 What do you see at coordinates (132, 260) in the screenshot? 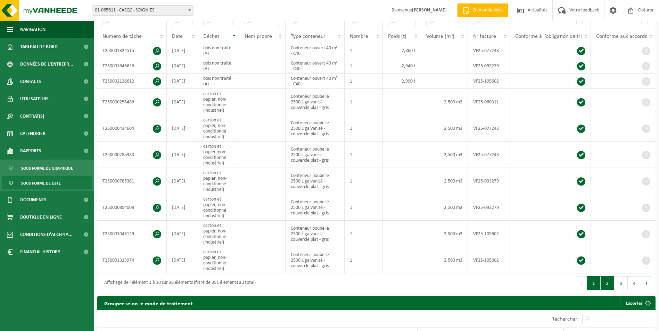
I see `td: T250001313974` at bounding box center [132, 260].